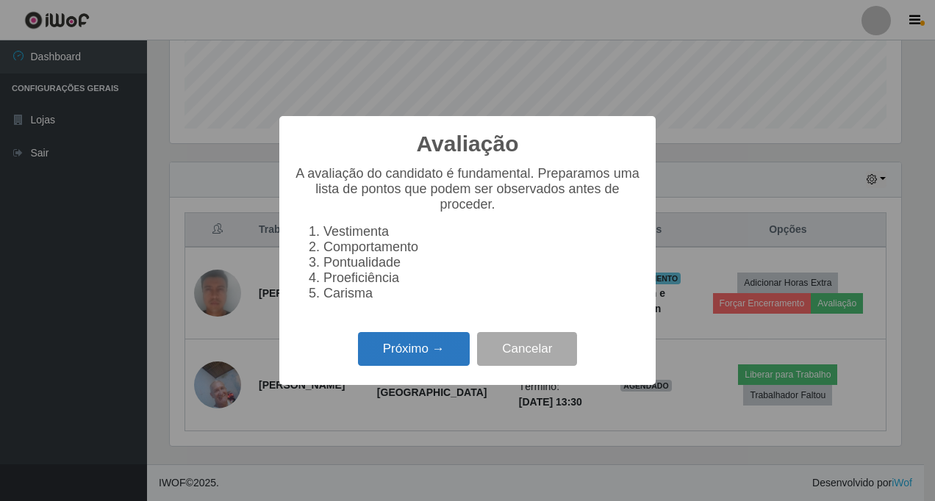 The height and width of the screenshot is (501, 935). I want to click on button: Cancelar, so click(527, 349).